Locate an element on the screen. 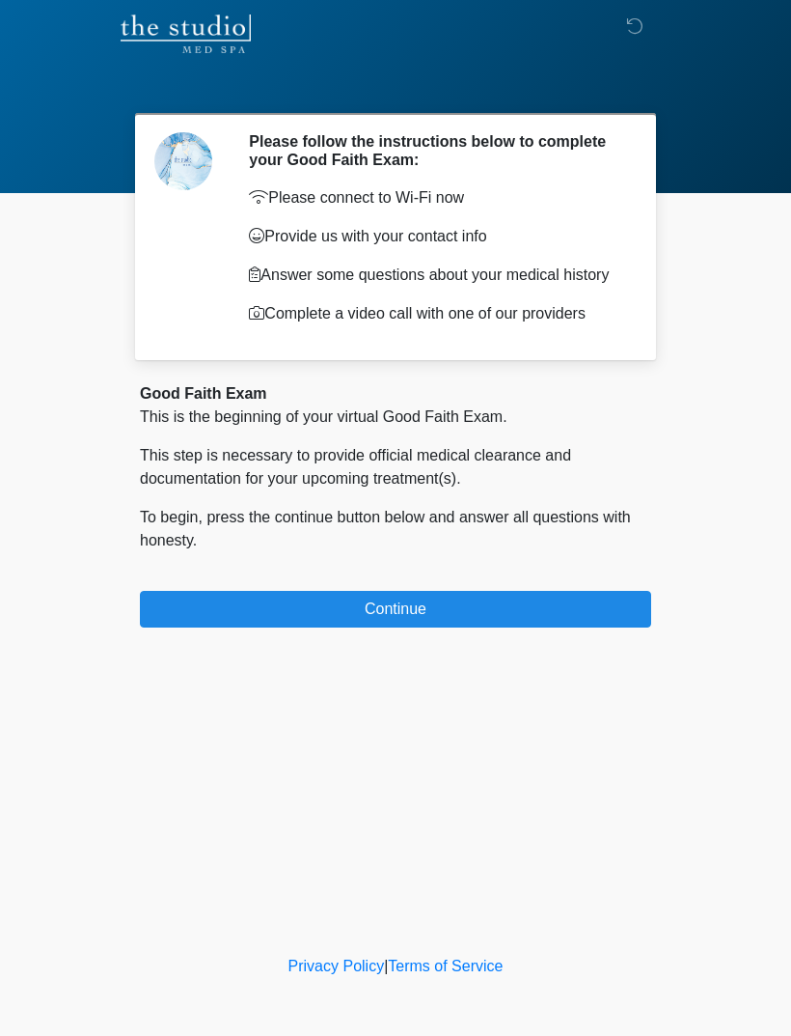 The image size is (791, 1036). img: The Studio Med Spa Logo is located at coordinates (185, 34).